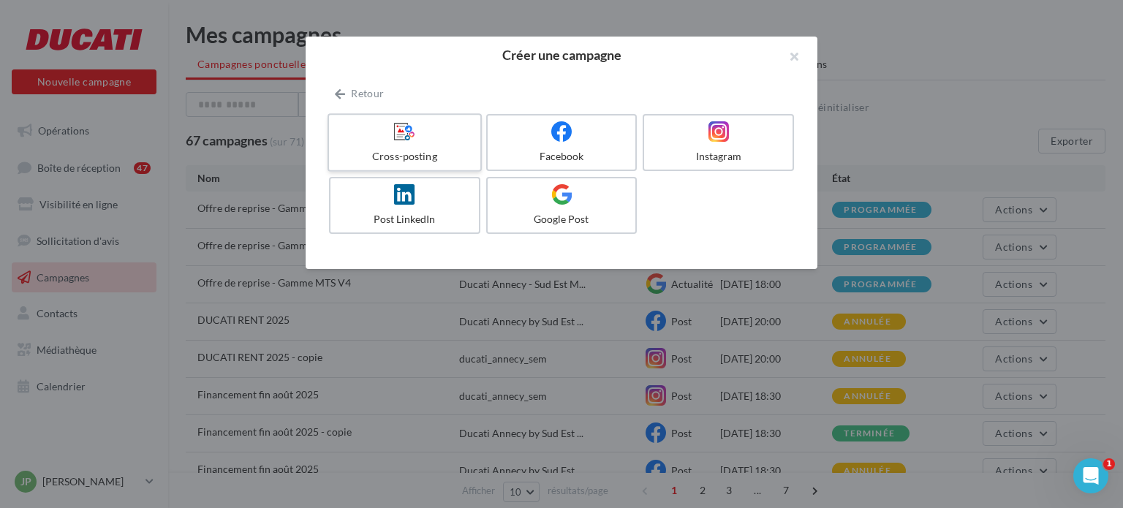 The height and width of the screenshot is (508, 1123). Describe the element at coordinates (561, 156) in the screenshot. I see `div: Facebook` at that location.